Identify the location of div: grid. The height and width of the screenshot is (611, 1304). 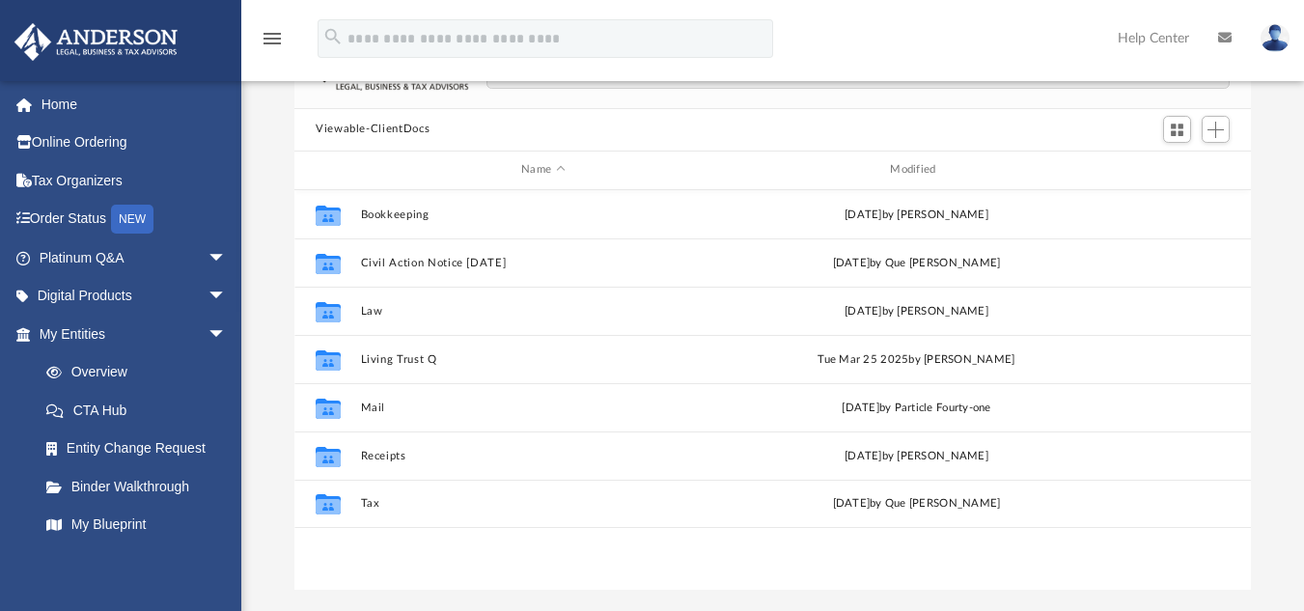
(772, 390).